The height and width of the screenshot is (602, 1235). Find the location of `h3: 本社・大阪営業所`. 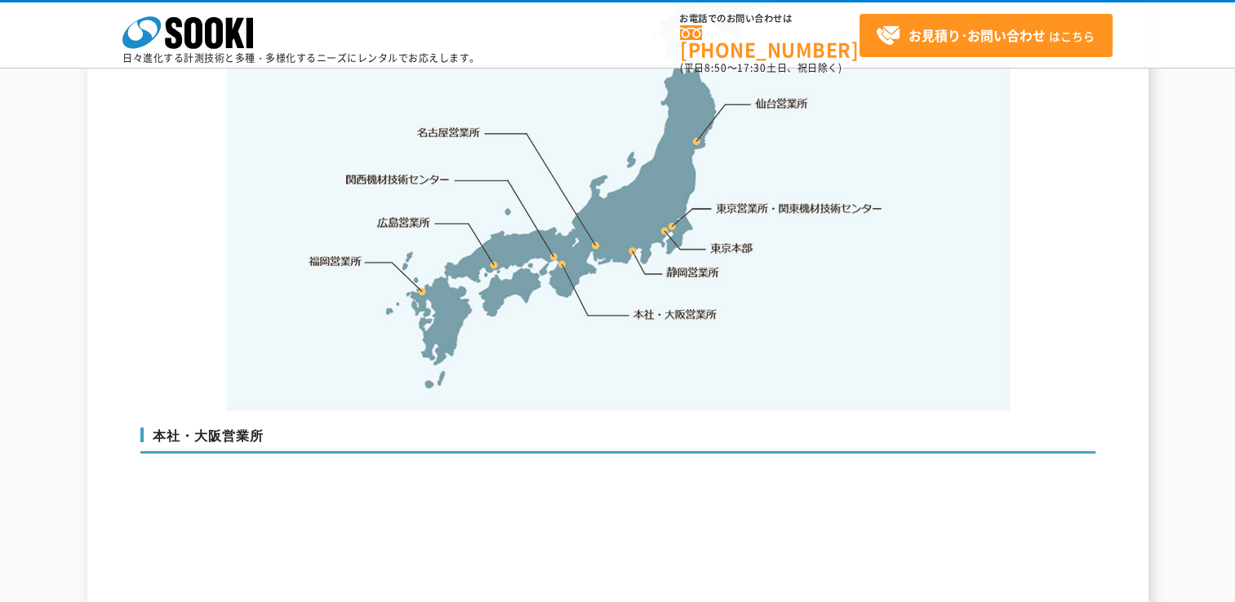

h3: 本社・大阪営業所 is located at coordinates (618, 441).